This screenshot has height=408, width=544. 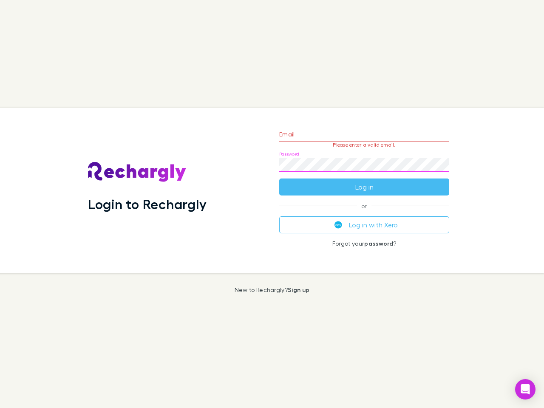 What do you see at coordinates (364, 225) in the screenshot?
I see `button: Log in with Xero` at bounding box center [364, 225].